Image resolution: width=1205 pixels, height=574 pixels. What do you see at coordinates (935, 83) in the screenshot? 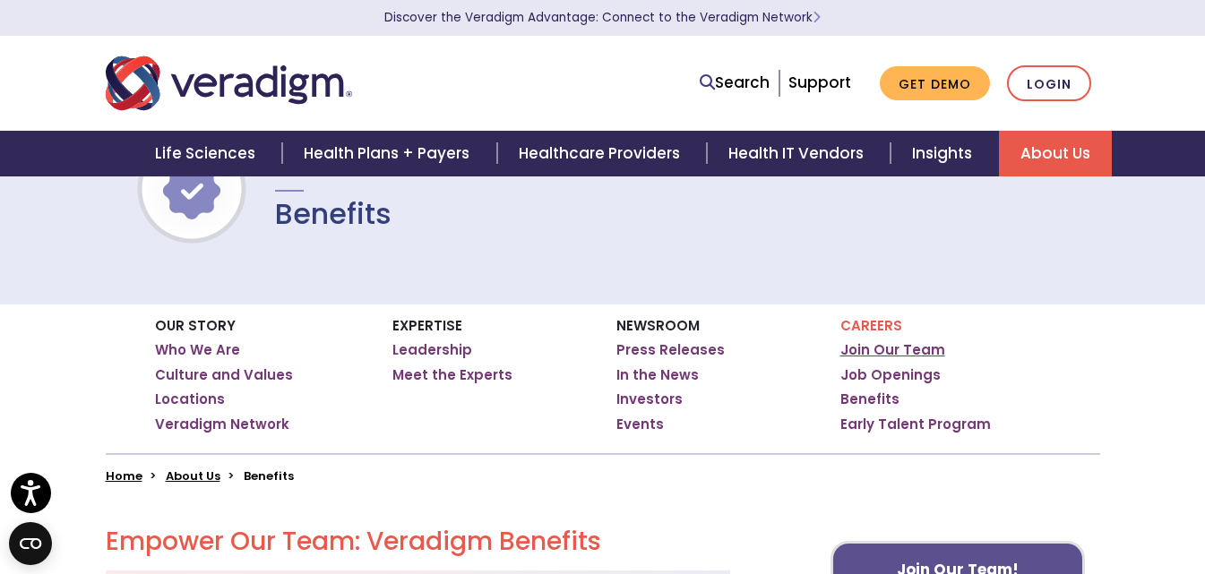
I see `a: Get Demo` at bounding box center [935, 83].